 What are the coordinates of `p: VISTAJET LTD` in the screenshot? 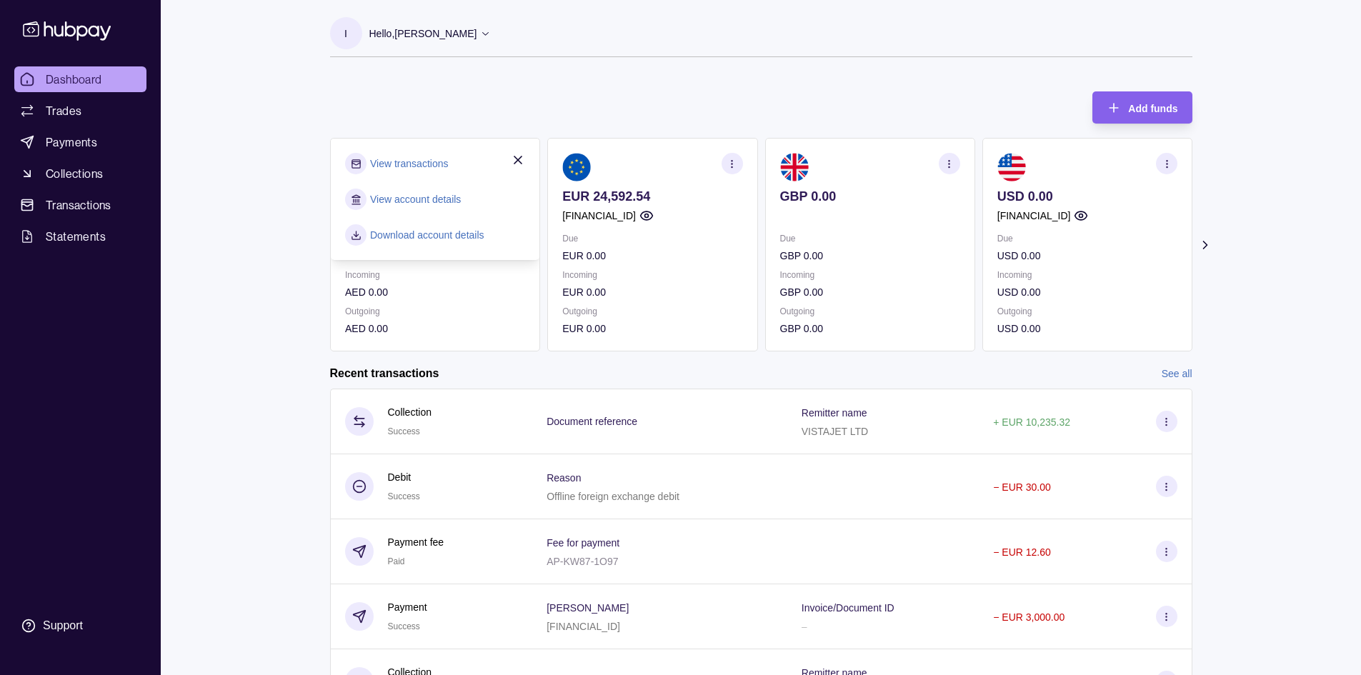 It's located at (835, 432).